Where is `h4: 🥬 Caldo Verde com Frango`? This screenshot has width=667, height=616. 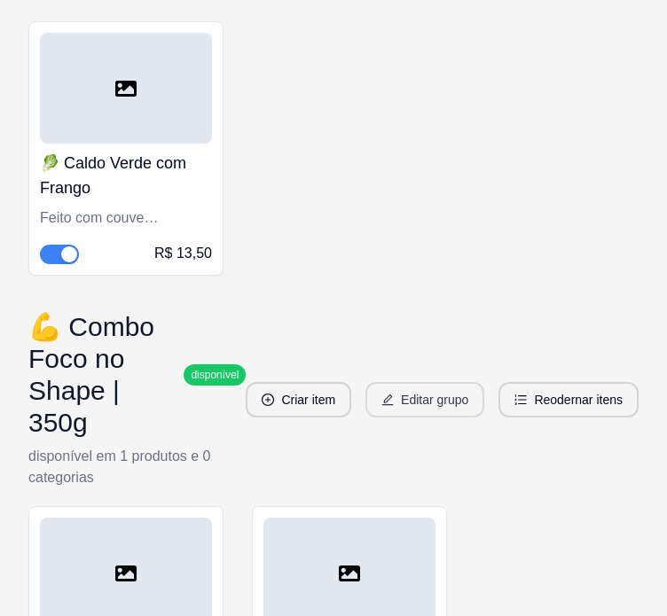 h4: 🥬 Caldo Verde com Frango is located at coordinates (126, 175).